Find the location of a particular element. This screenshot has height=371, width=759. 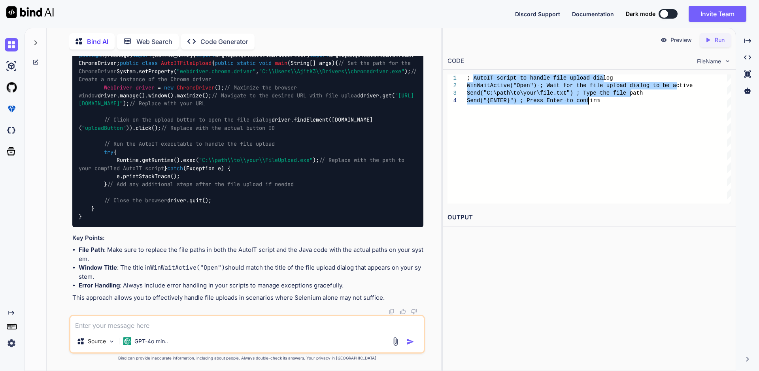

span: main is located at coordinates (281, 63).